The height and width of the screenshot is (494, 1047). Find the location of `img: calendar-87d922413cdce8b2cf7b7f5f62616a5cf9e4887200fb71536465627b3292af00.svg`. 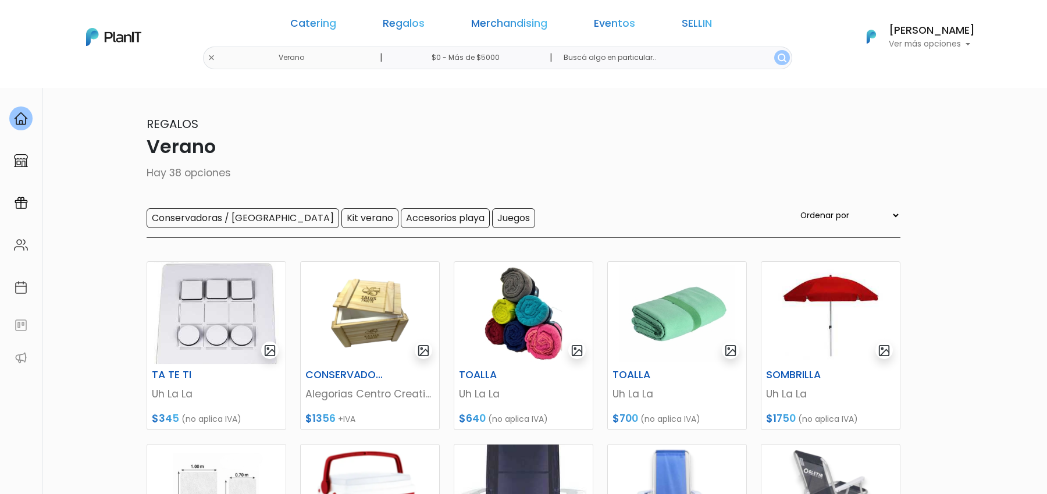

img: calendar-87d922413cdce8b2cf7b7f5f62616a5cf9e4887200fb71536465627b3292af00.svg is located at coordinates (21, 287).